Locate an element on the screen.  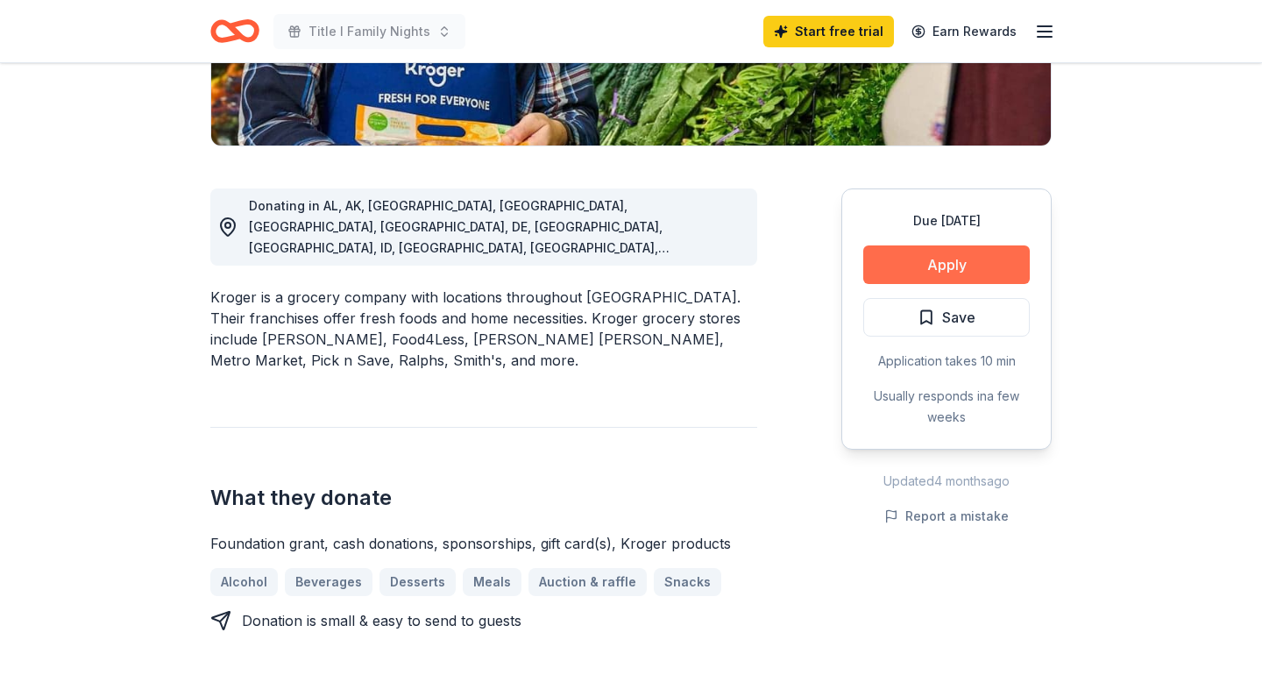
span: Save is located at coordinates (959, 317).